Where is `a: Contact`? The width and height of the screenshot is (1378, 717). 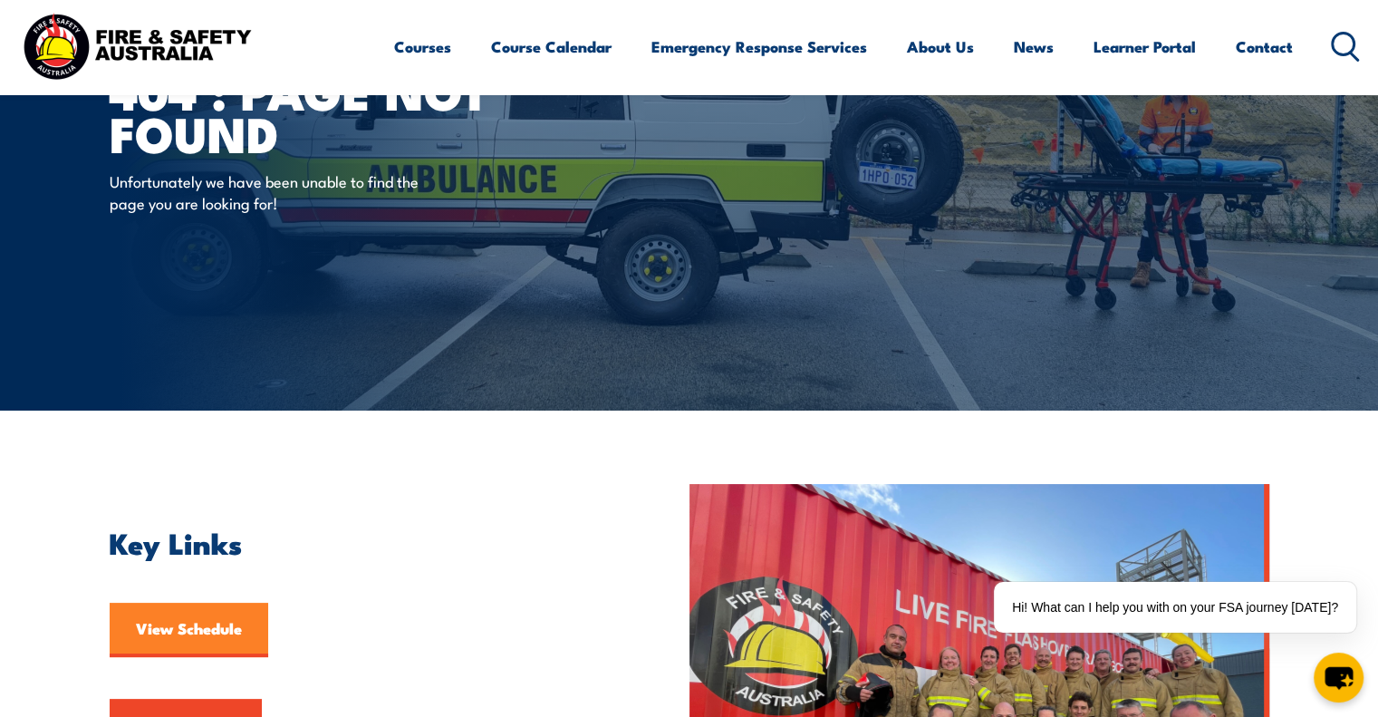 a: Contact is located at coordinates (1264, 46).